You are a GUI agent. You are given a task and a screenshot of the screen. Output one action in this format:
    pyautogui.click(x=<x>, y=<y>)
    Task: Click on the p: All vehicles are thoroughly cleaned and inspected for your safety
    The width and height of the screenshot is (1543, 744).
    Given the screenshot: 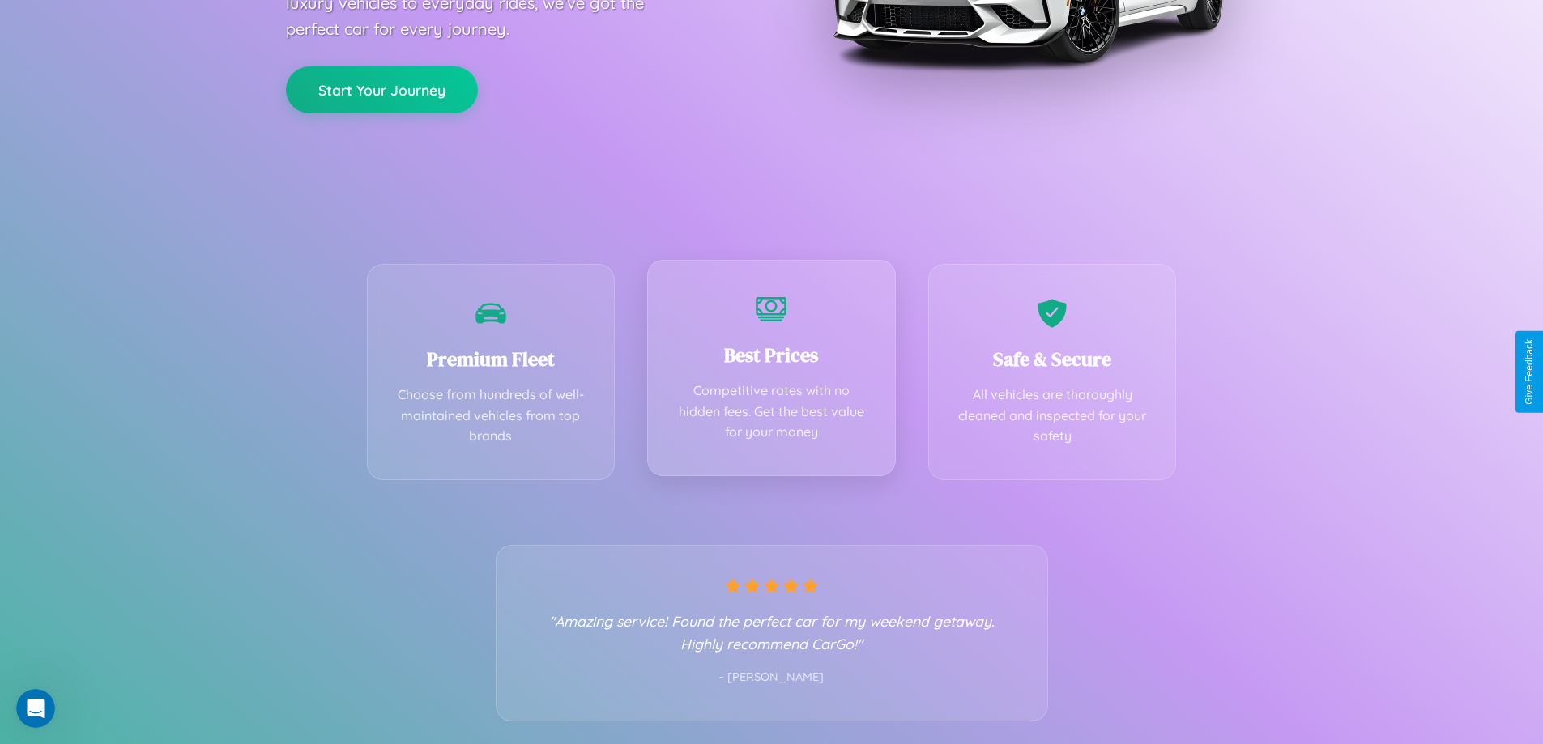 What is the action you would take?
    pyautogui.click(x=1052, y=415)
    